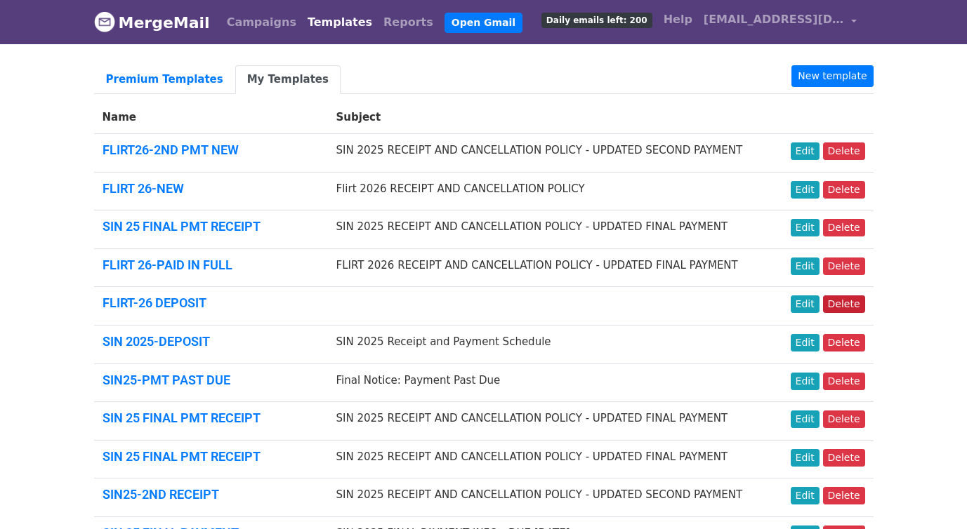  Describe the element at coordinates (261, 22) in the screenshot. I see `a: Campaigns` at that location.